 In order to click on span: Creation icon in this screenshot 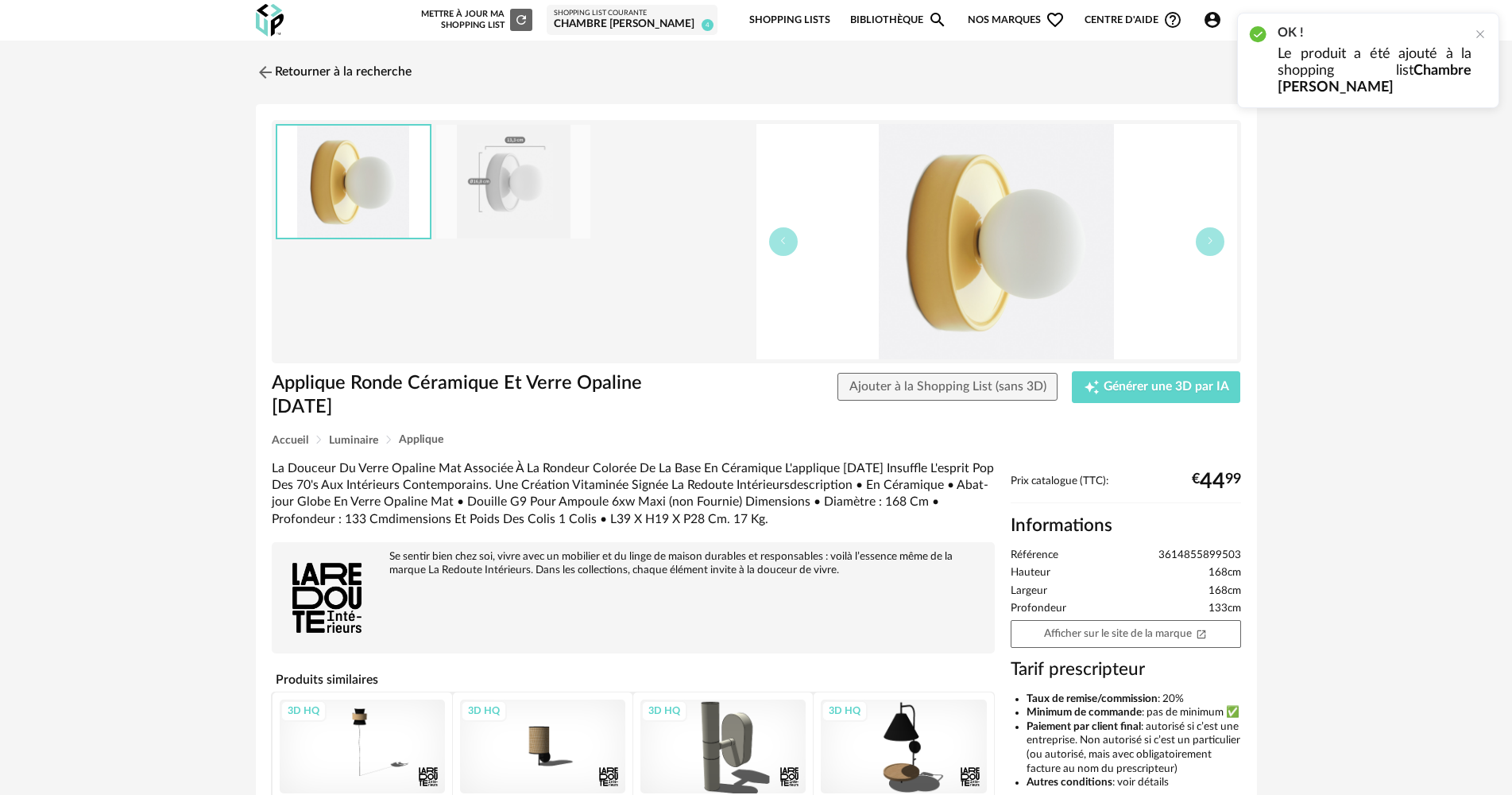, I will do `click(1092, 387)`.